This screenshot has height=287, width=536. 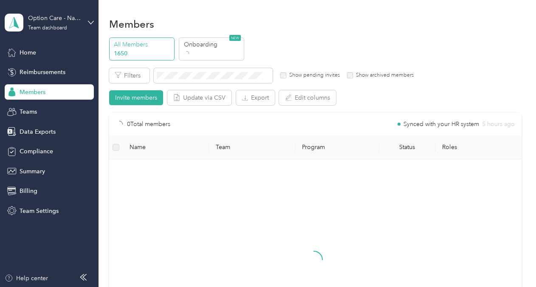 What do you see at coordinates (166, 147) in the screenshot?
I see `th: Name` at bounding box center [166, 147].